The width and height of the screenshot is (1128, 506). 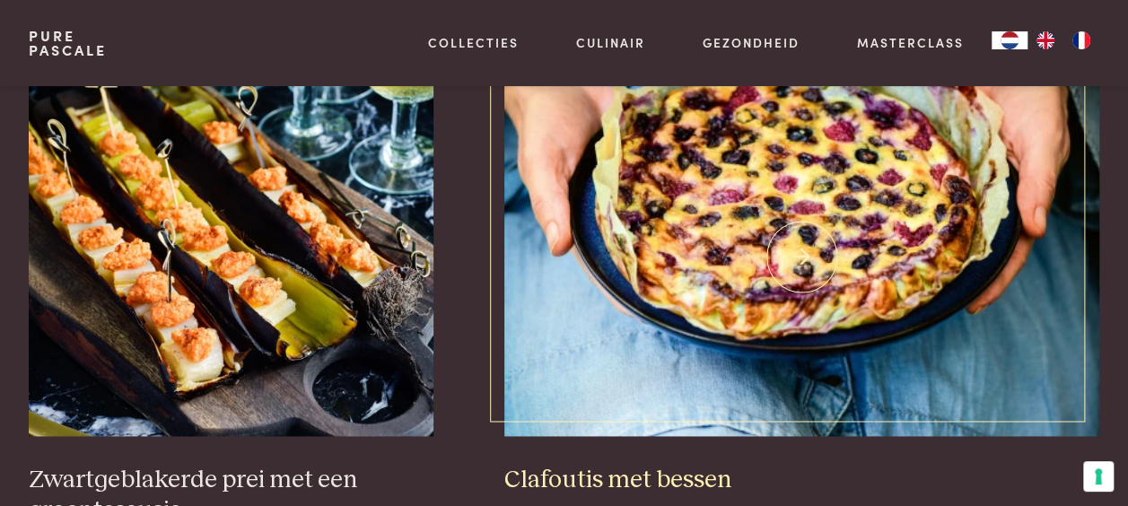 What do you see at coordinates (67, 43) in the screenshot?
I see `a: PurePascale` at bounding box center [67, 43].